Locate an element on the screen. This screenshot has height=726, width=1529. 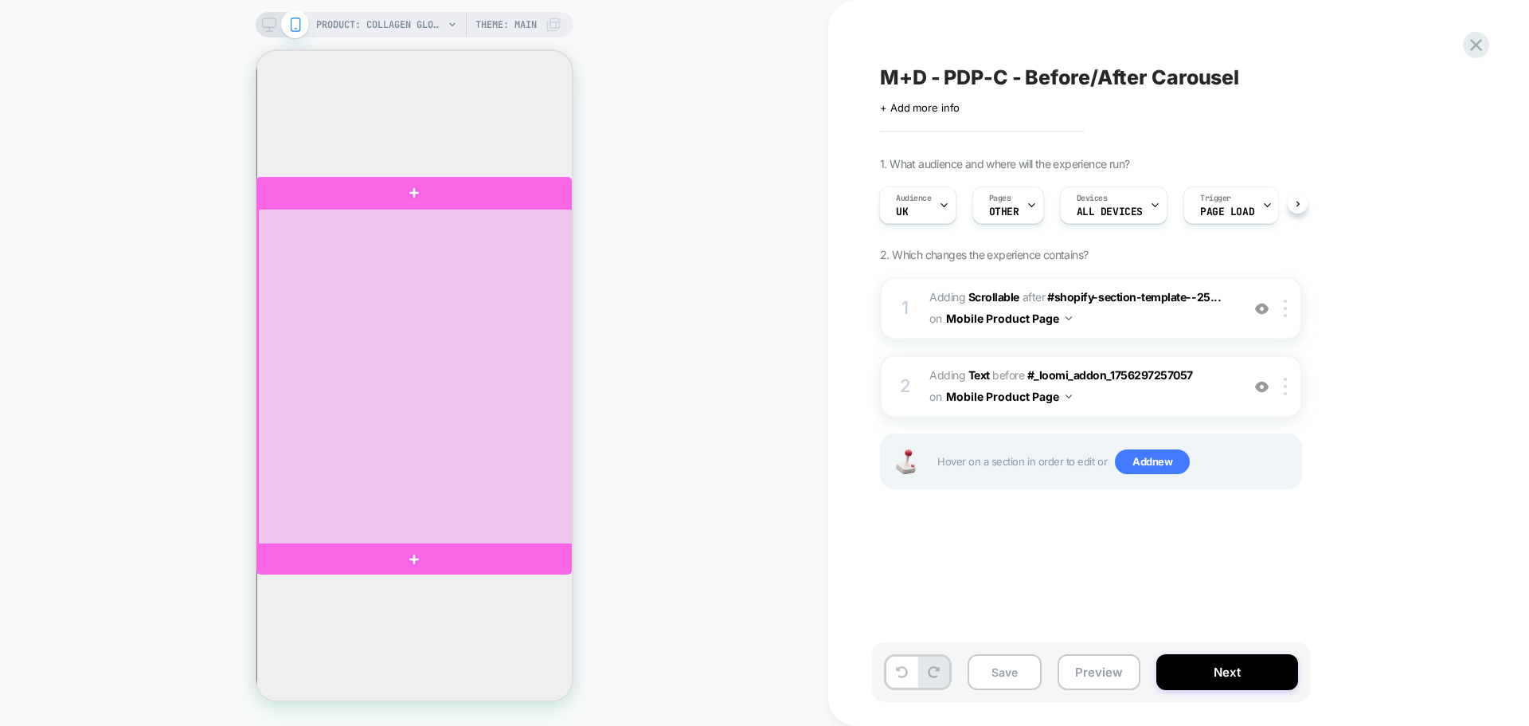
span: AFTER is located at coordinates (1034, 296).